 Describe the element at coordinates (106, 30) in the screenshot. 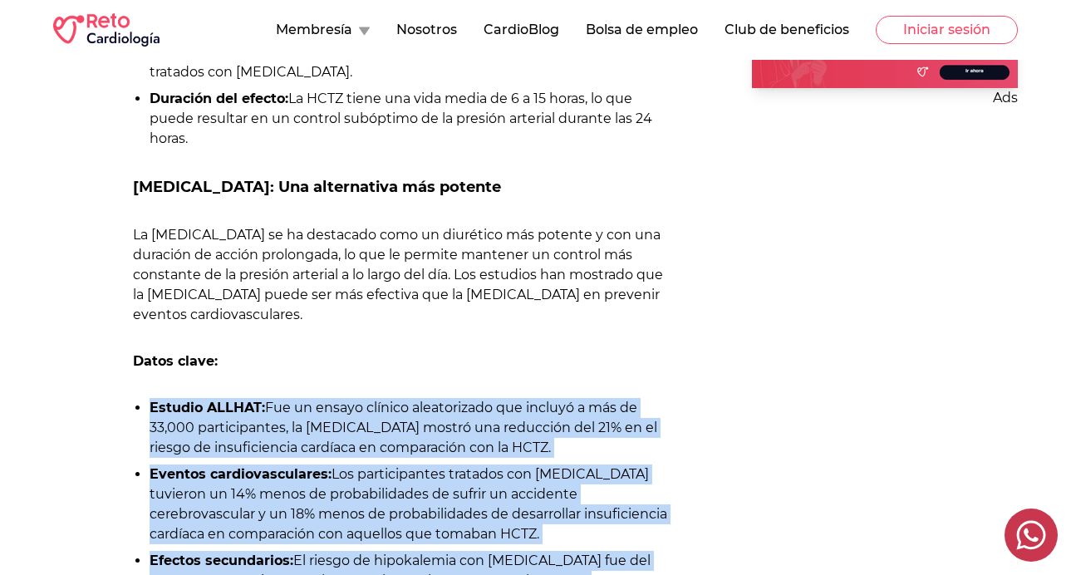

I see `img: RETO Cardio Logo` at that location.